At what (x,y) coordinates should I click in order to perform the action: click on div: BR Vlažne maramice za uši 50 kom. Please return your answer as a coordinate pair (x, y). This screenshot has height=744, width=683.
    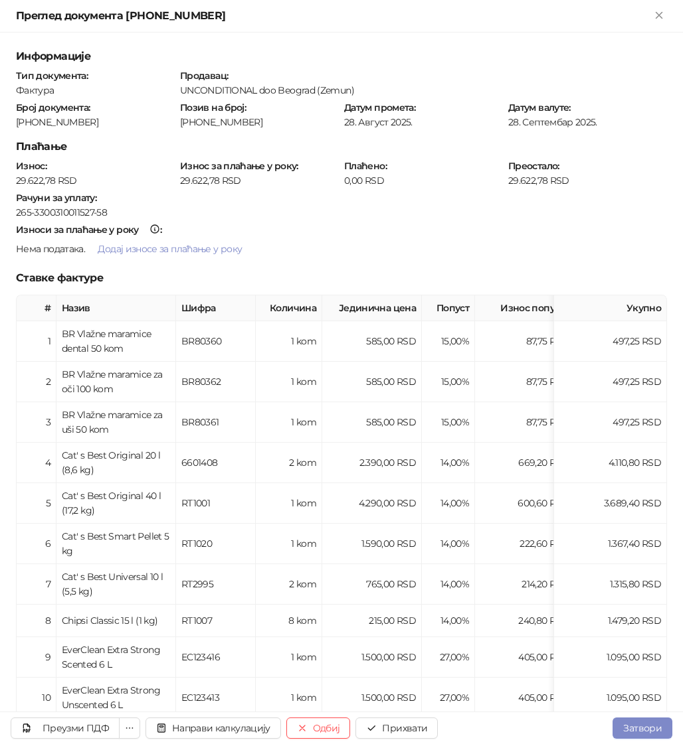
    Looking at the image, I should click on (116, 422).